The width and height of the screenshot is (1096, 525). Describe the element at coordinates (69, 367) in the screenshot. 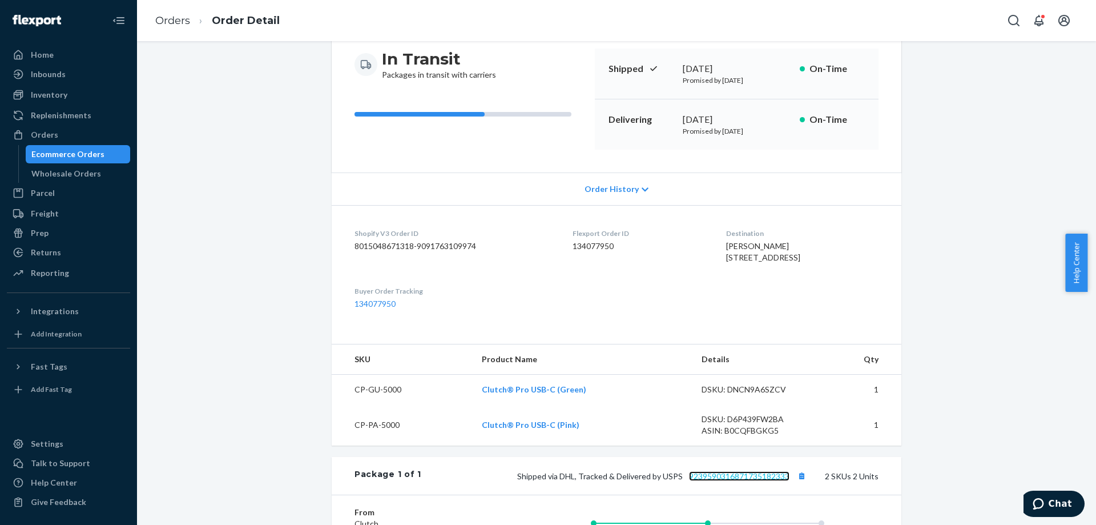

I see `button: Fast Tags` at that location.